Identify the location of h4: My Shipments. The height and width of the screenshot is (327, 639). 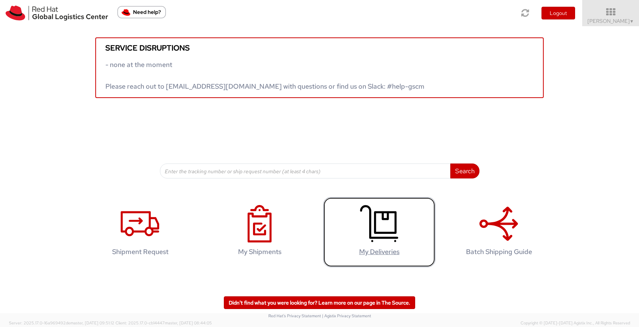
(260, 252).